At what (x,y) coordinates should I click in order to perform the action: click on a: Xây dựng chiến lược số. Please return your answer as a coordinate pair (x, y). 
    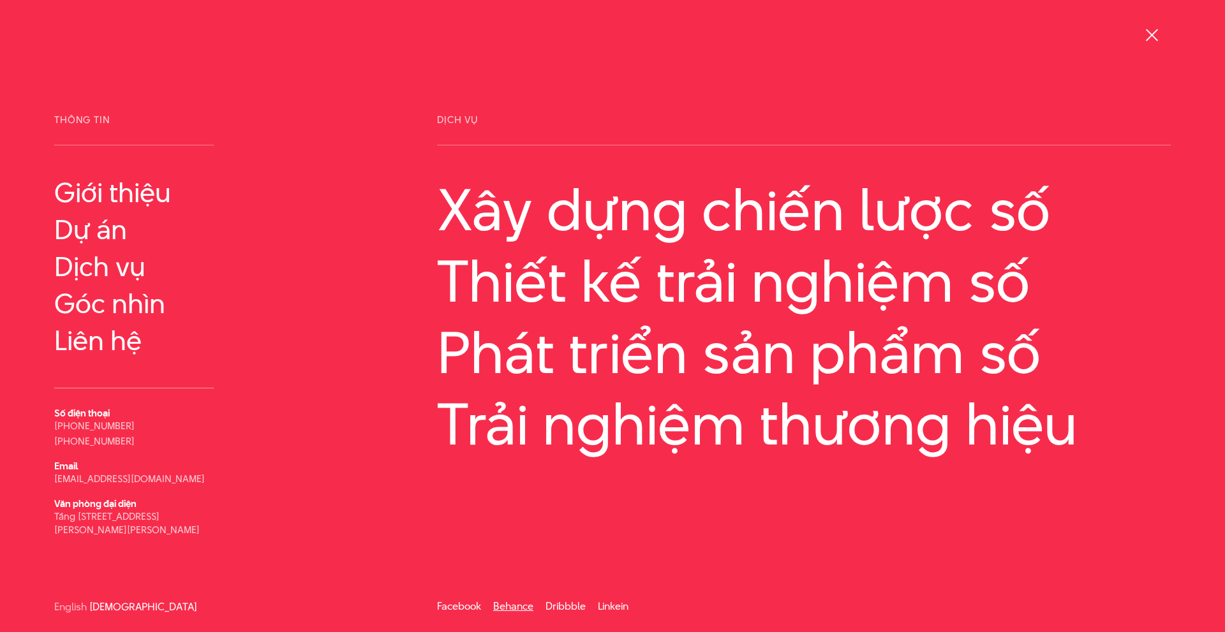
    Looking at the image, I should click on (804, 210).